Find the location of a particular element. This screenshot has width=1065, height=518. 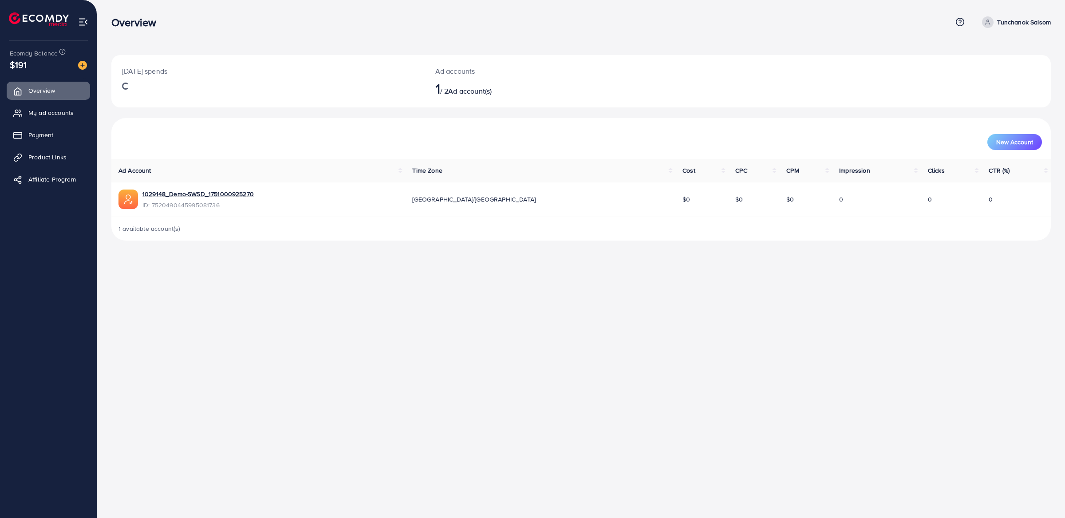

span: My ad accounts is located at coordinates (51, 113).